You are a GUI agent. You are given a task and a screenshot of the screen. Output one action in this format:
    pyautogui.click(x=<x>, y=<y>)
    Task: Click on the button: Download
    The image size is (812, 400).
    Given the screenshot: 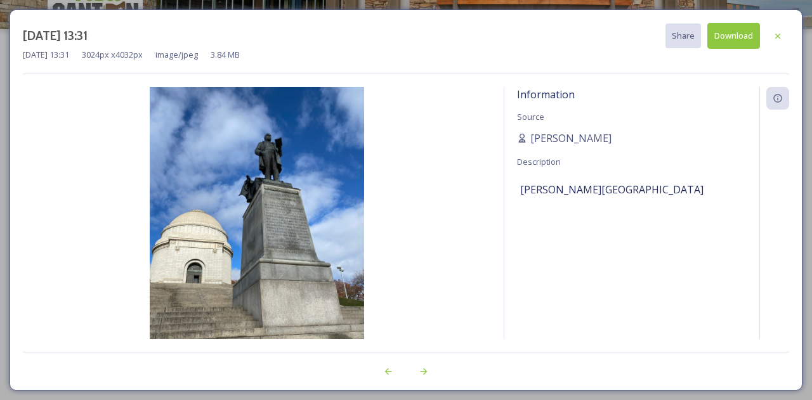 What is the action you would take?
    pyautogui.click(x=733, y=36)
    